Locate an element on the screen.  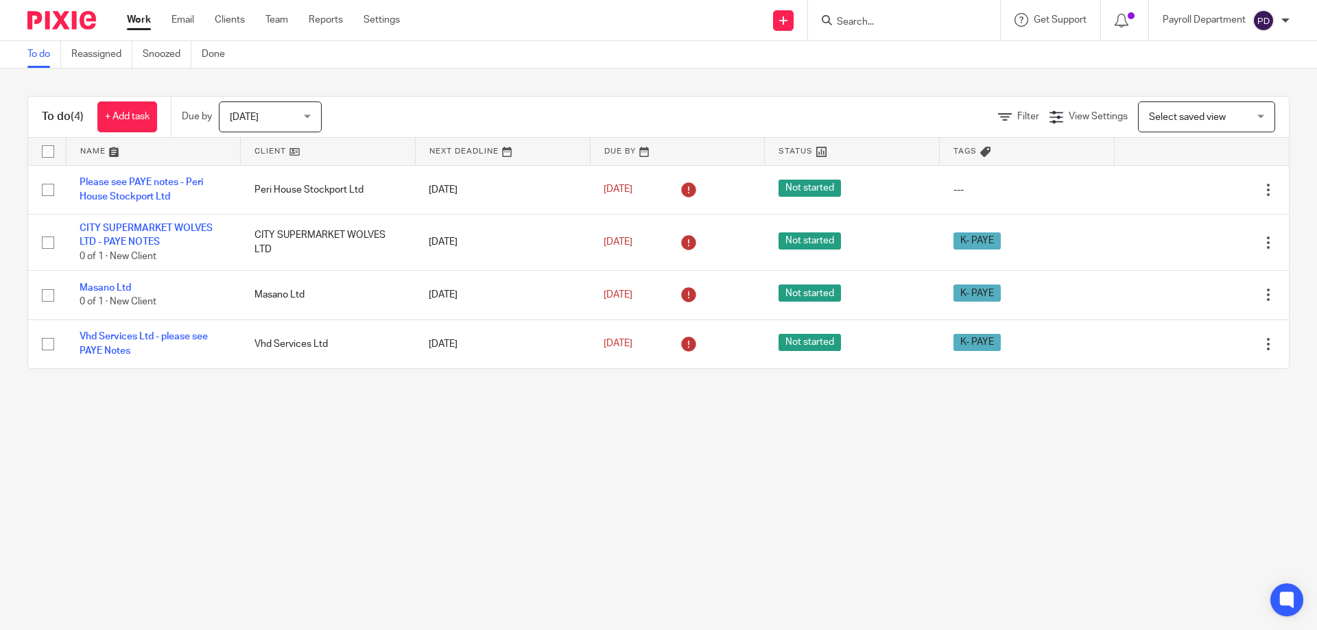
a: Vhd Services Ltd - please see PAYE Notes is located at coordinates (143, 344).